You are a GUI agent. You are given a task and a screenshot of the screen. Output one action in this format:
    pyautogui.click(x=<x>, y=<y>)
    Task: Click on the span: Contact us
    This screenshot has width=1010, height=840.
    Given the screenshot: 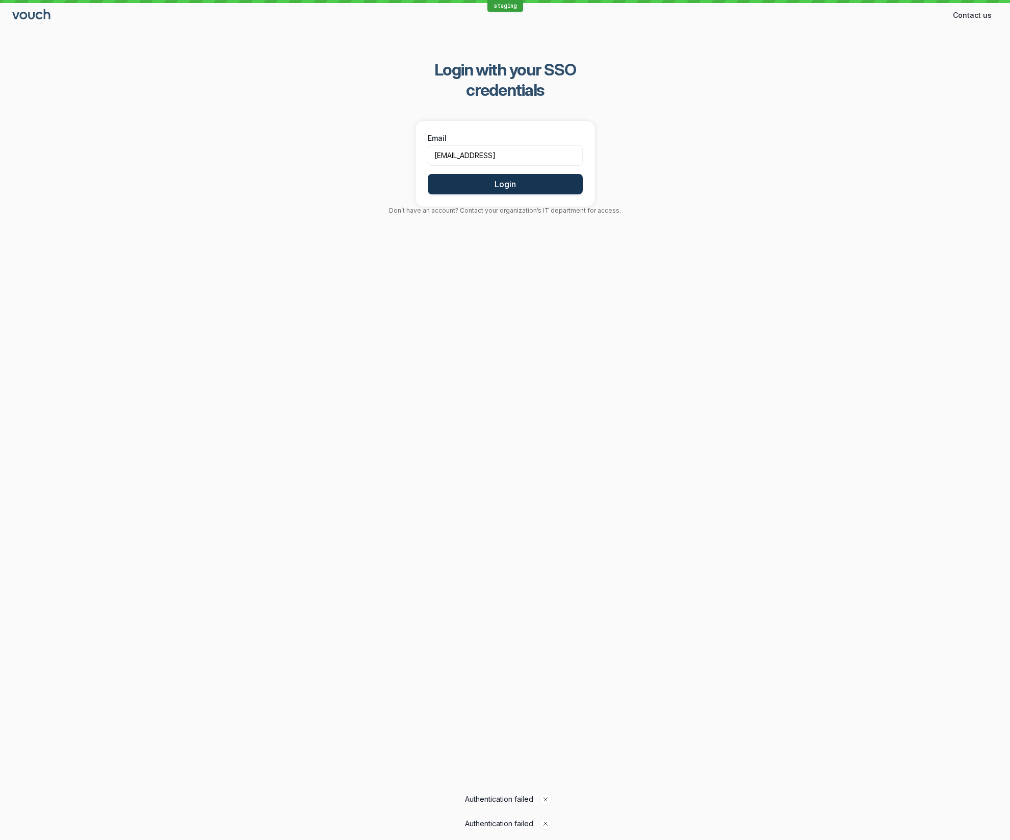 What is the action you would take?
    pyautogui.click(x=972, y=15)
    